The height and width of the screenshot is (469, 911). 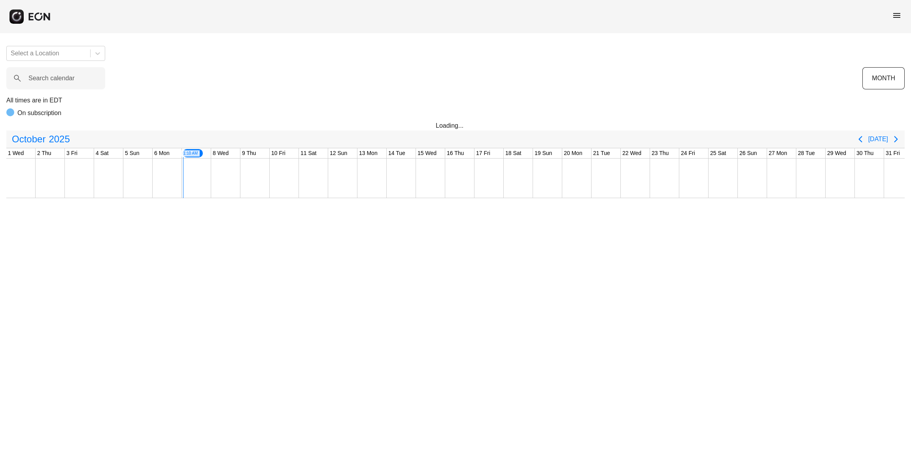 I want to click on div: 4 Sat, so click(x=102, y=153).